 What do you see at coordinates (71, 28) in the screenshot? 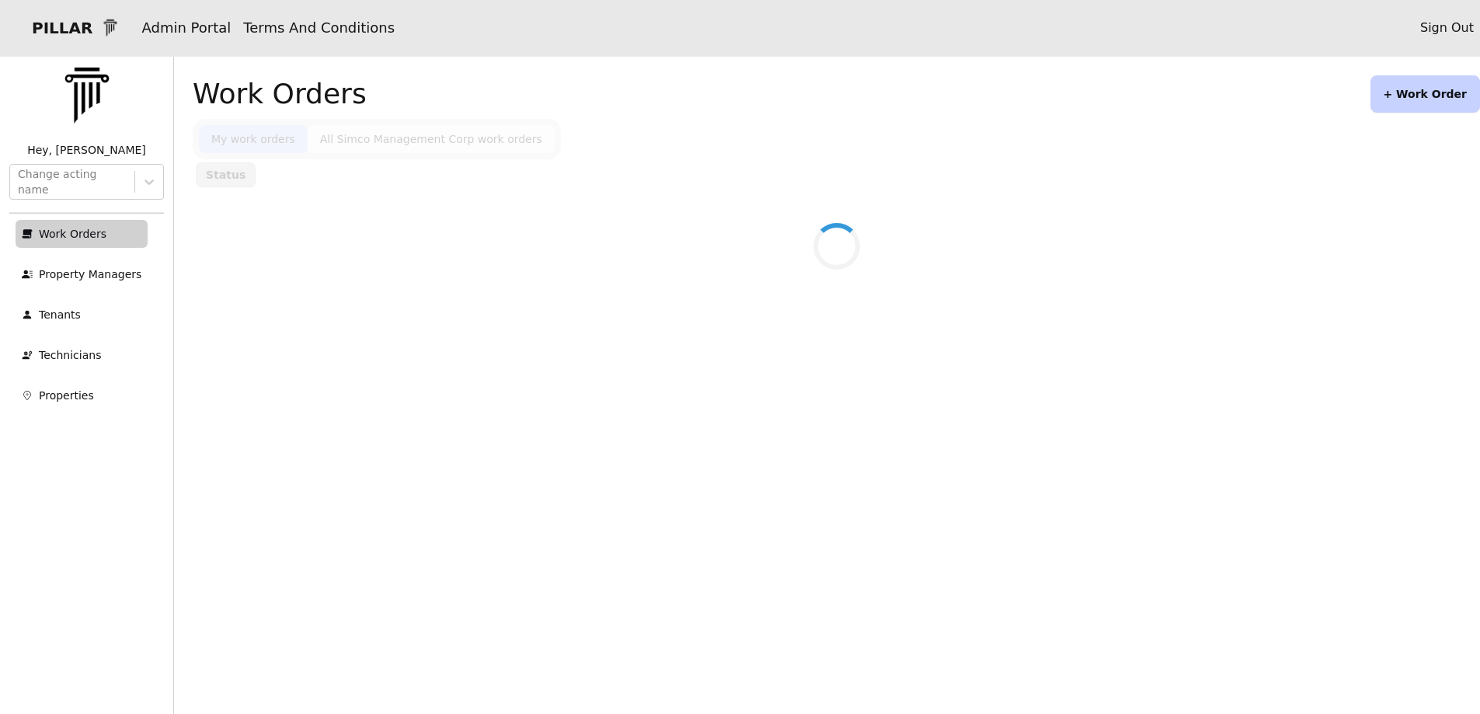
I see `a: PILLAR` at bounding box center [71, 28].